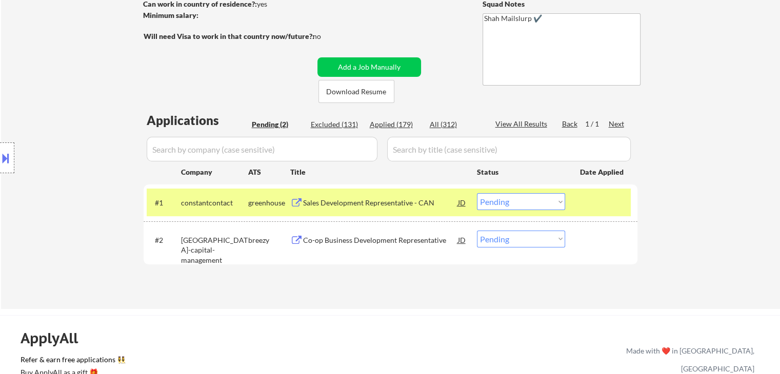 This screenshot has width=780, height=374. What do you see at coordinates (603, 172) in the screenshot?
I see `div: Date Applied` at bounding box center [603, 172].